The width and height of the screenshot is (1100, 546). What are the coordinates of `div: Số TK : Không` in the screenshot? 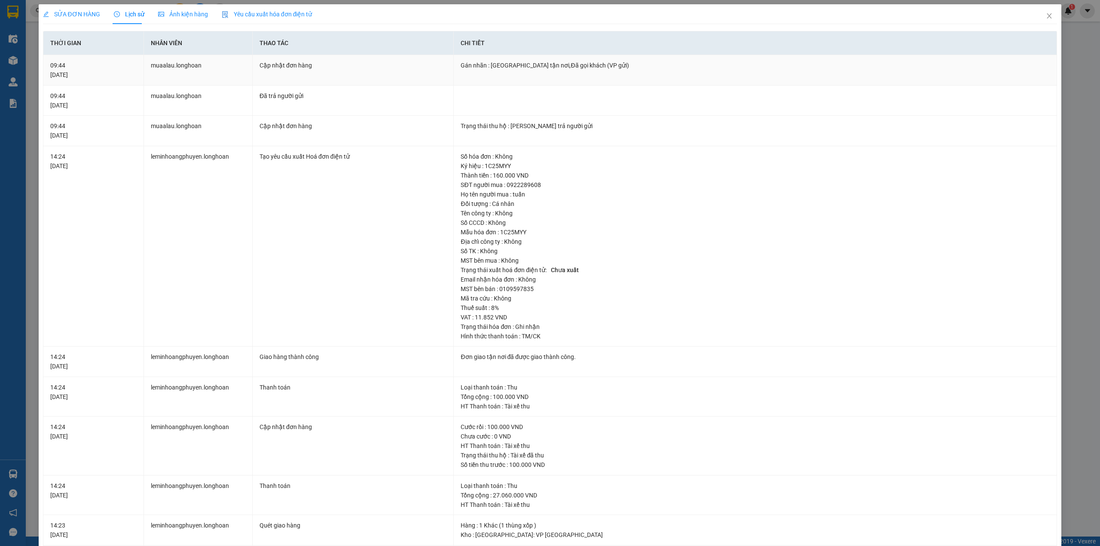 It's located at (755, 251).